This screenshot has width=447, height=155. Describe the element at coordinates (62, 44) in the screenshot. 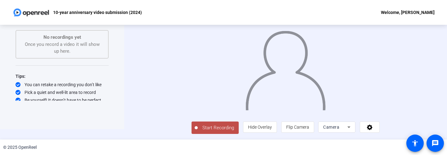

I see `div: Once you record a video it will show up here.` at that location.